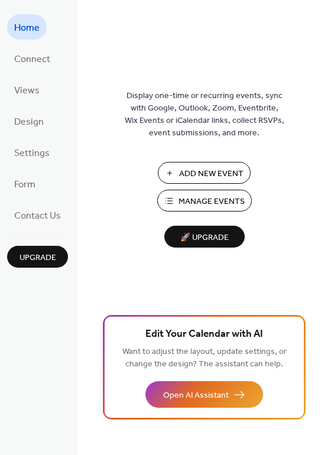  I want to click on span: Want to adjust the layout, update settings, or change the design? The assistant can help., so click(204, 358).